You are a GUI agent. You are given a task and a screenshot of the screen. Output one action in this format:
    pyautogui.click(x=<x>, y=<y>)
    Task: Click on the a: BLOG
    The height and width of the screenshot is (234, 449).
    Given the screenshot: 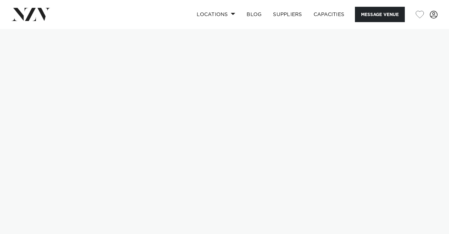 What is the action you would take?
    pyautogui.click(x=254, y=14)
    